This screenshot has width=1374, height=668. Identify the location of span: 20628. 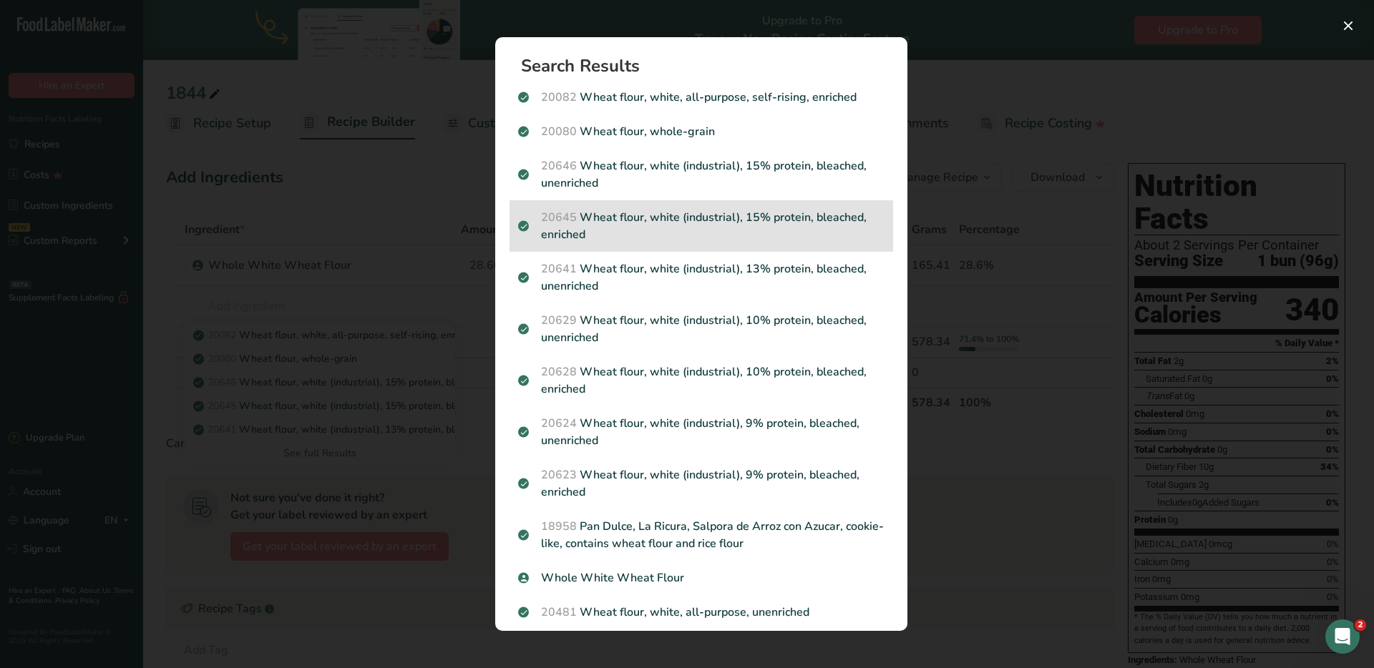
(559, 372).